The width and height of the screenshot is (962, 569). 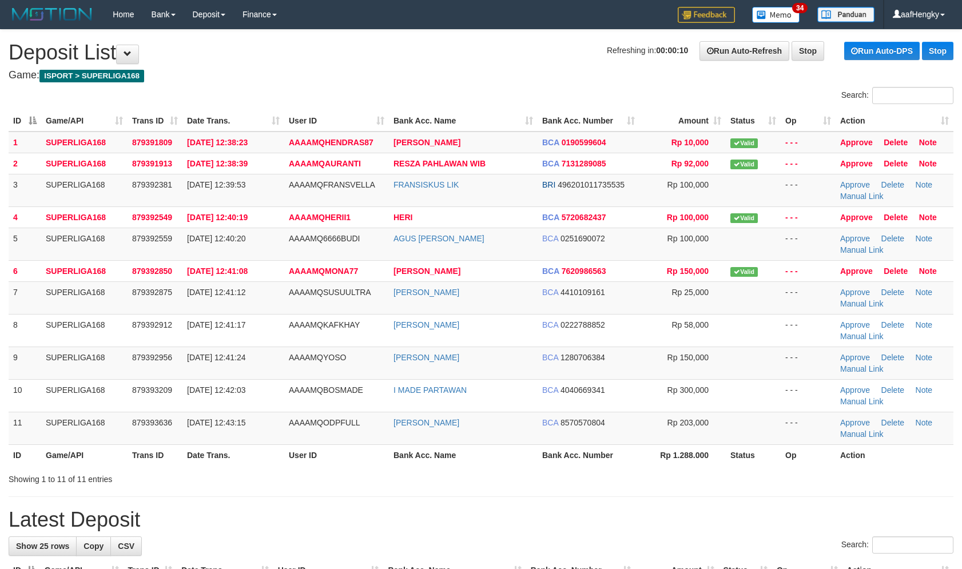 What do you see at coordinates (682, 455) in the screenshot?
I see `th: Rp 1.288.000` at bounding box center [682, 455].